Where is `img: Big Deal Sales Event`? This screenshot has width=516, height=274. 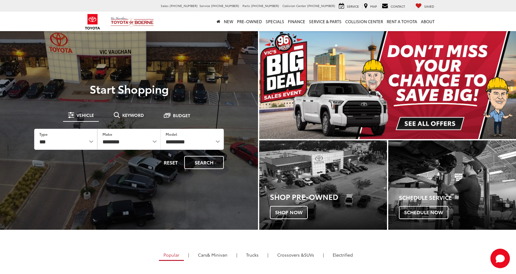
img: Big Deal Sales Event is located at coordinates (387, 85).